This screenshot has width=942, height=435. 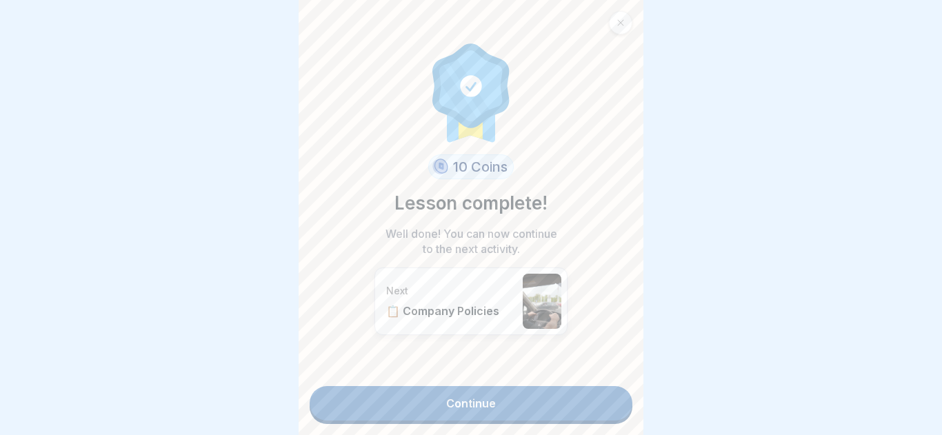 What do you see at coordinates (471, 204) in the screenshot?
I see `p: Lesson complete!` at bounding box center [471, 204].